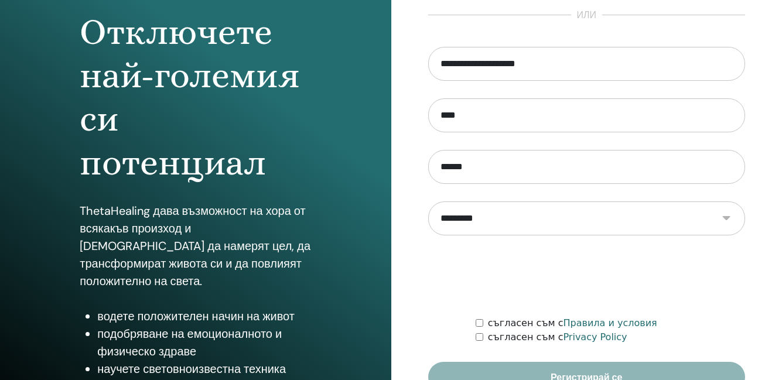  I want to click on a: Правила и условия, so click(610, 323).